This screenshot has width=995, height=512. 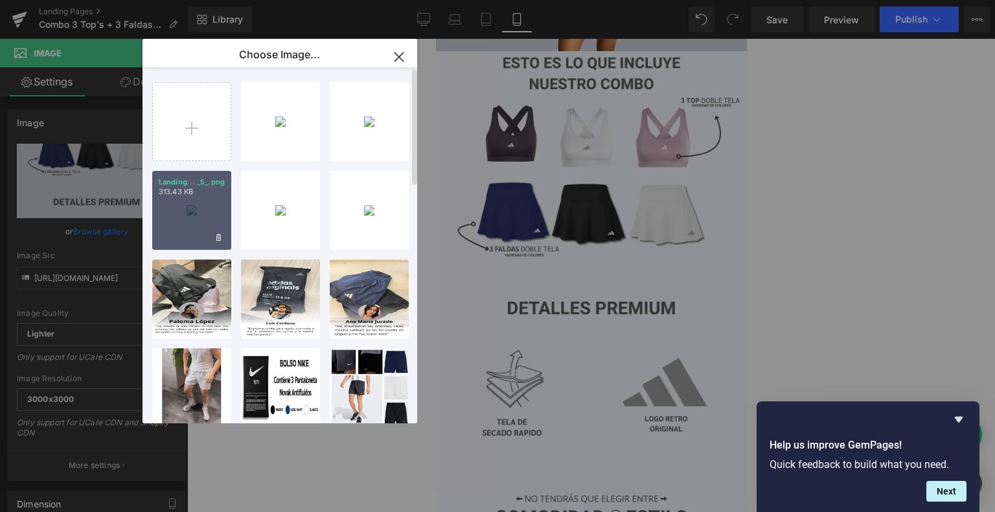 I want to click on img: 133428c6-4522-4419-bd22-f8f87273b4a0, so click(x=369, y=210).